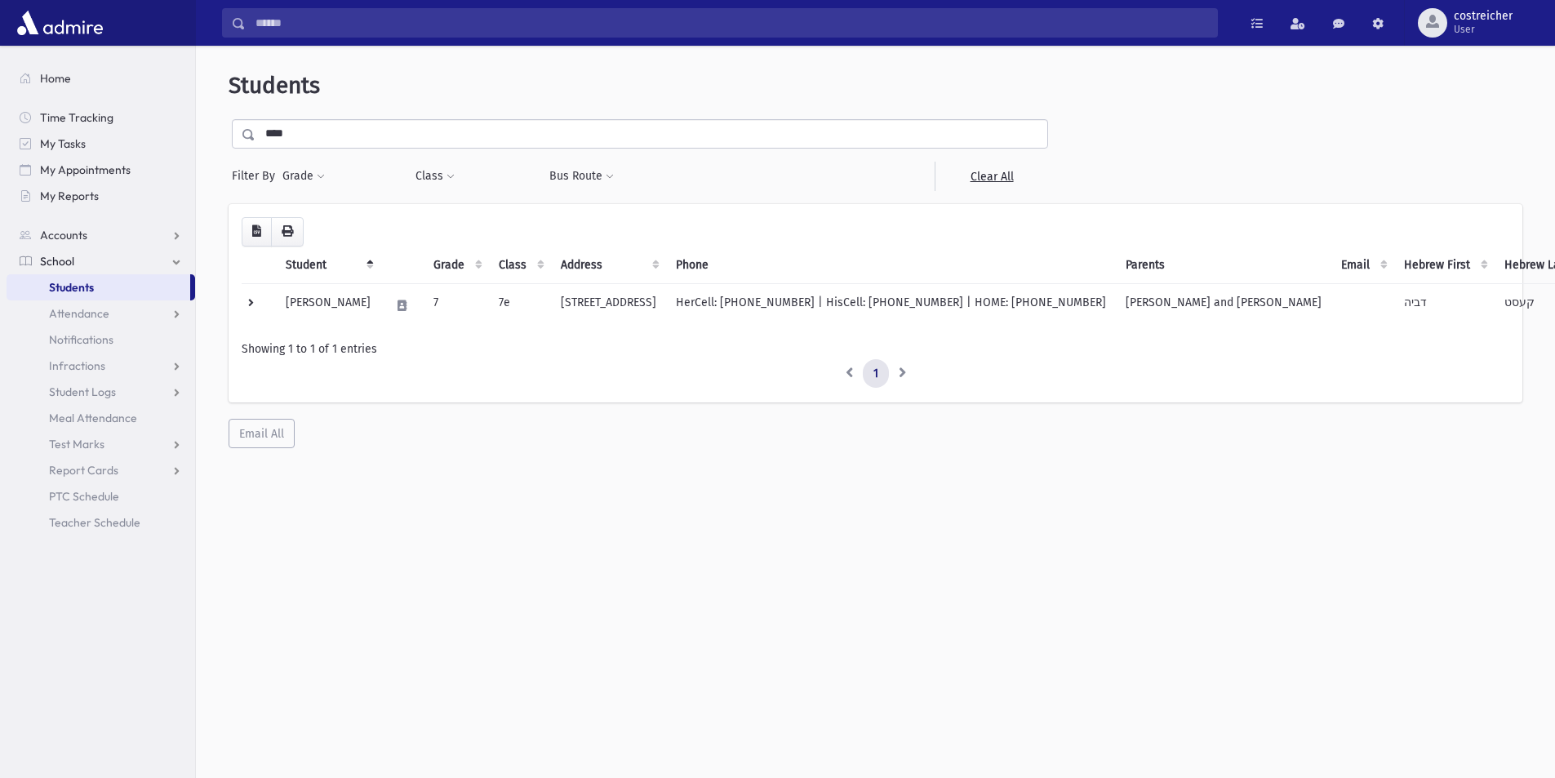  What do you see at coordinates (456, 305) in the screenshot?
I see `td: 7` at bounding box center [456, 305].